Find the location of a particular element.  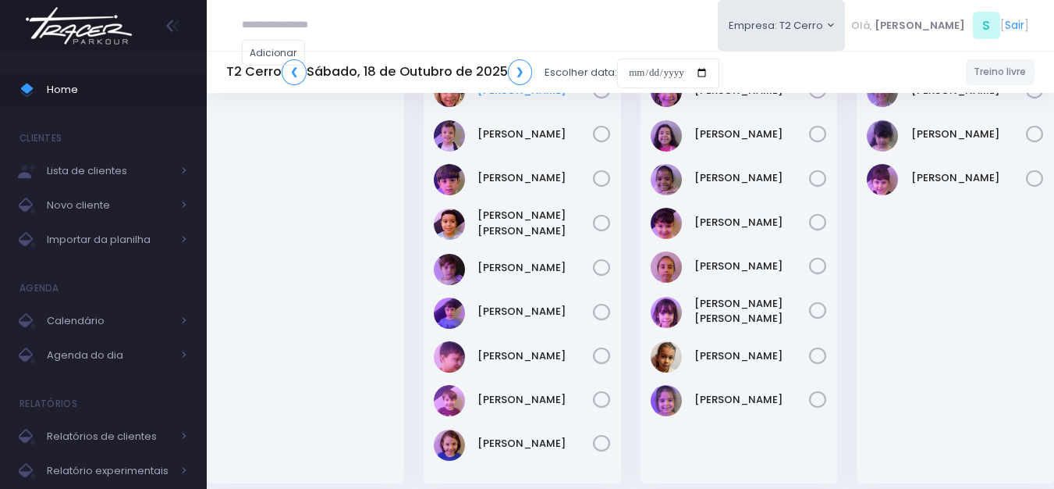

img: Laura Oliveira Alves is located at coordinates (666, 267).